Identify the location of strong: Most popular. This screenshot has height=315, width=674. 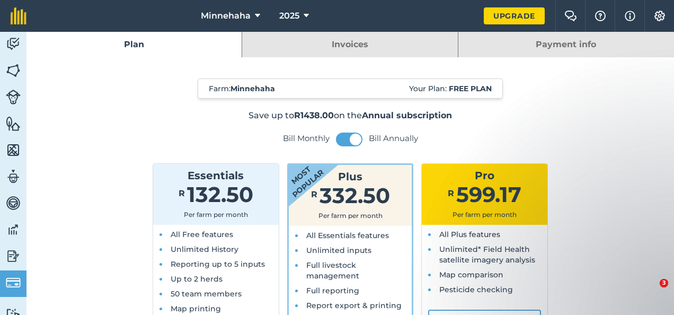
(300, 174).